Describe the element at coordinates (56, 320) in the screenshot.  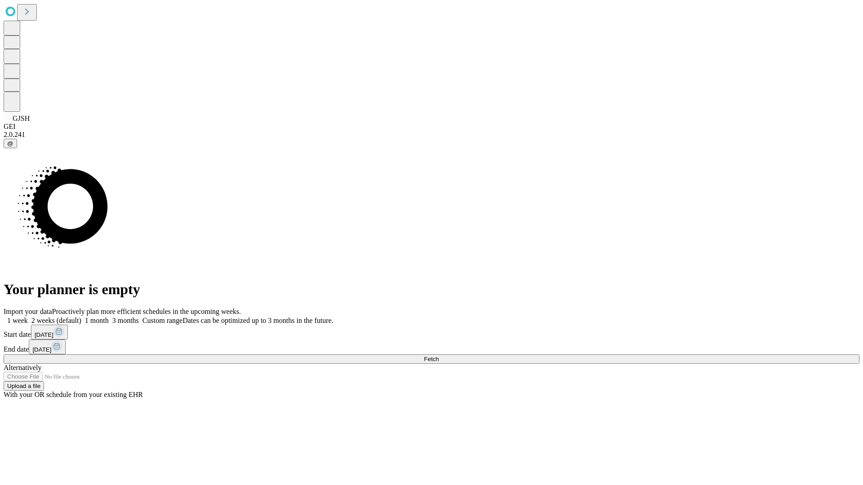
I see `span: 2 weeks (default)` at that location.